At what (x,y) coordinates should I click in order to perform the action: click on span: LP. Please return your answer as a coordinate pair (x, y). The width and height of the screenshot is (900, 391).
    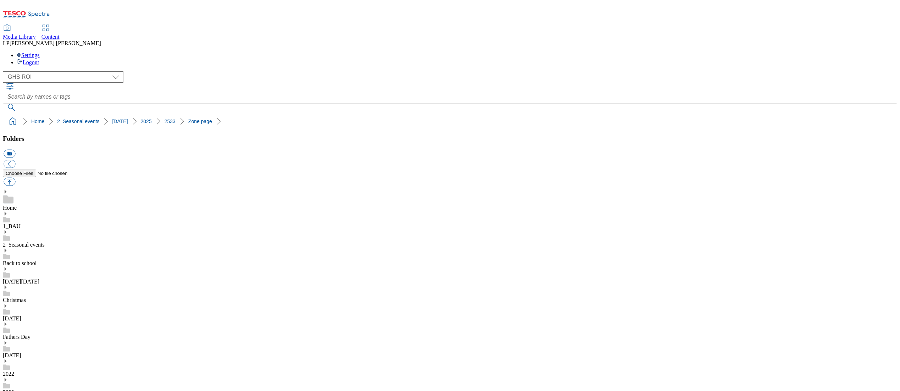
    Looking at the image, I should click on (6, 43).